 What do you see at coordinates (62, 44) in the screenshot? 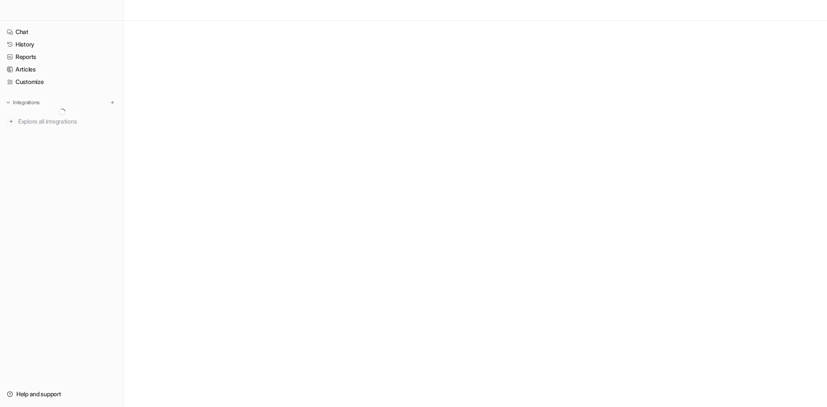
I see `a: History` at bounding box center [62, 44].